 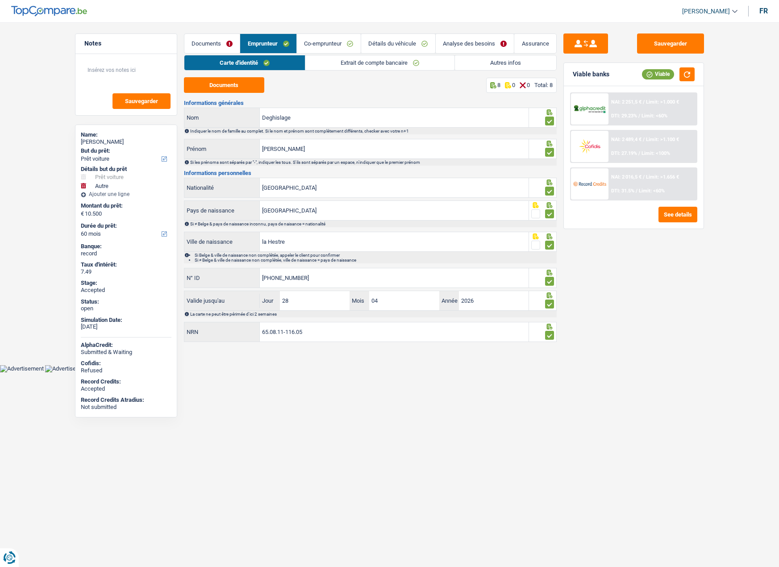 What do you see at coordinates (506, 63) in the screenshot?
I see `a: Autres infos` at bounding box center [506, 63].